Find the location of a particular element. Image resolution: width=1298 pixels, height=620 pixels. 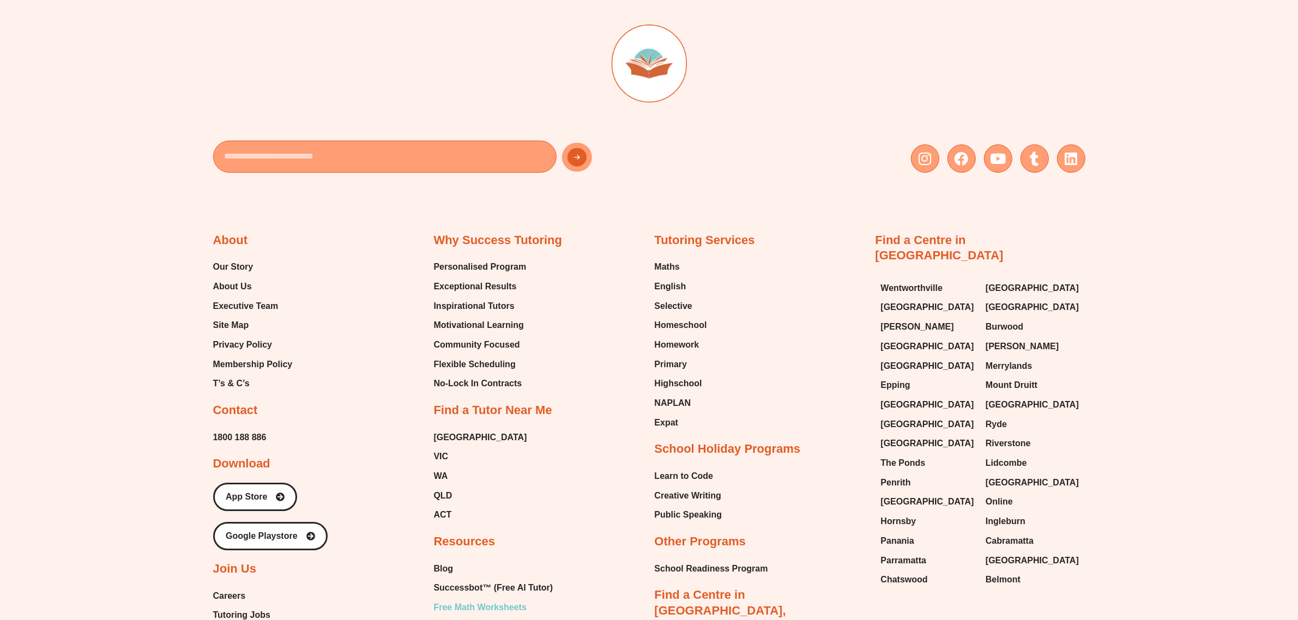

a: Selective is located at coordinates (681, 306).